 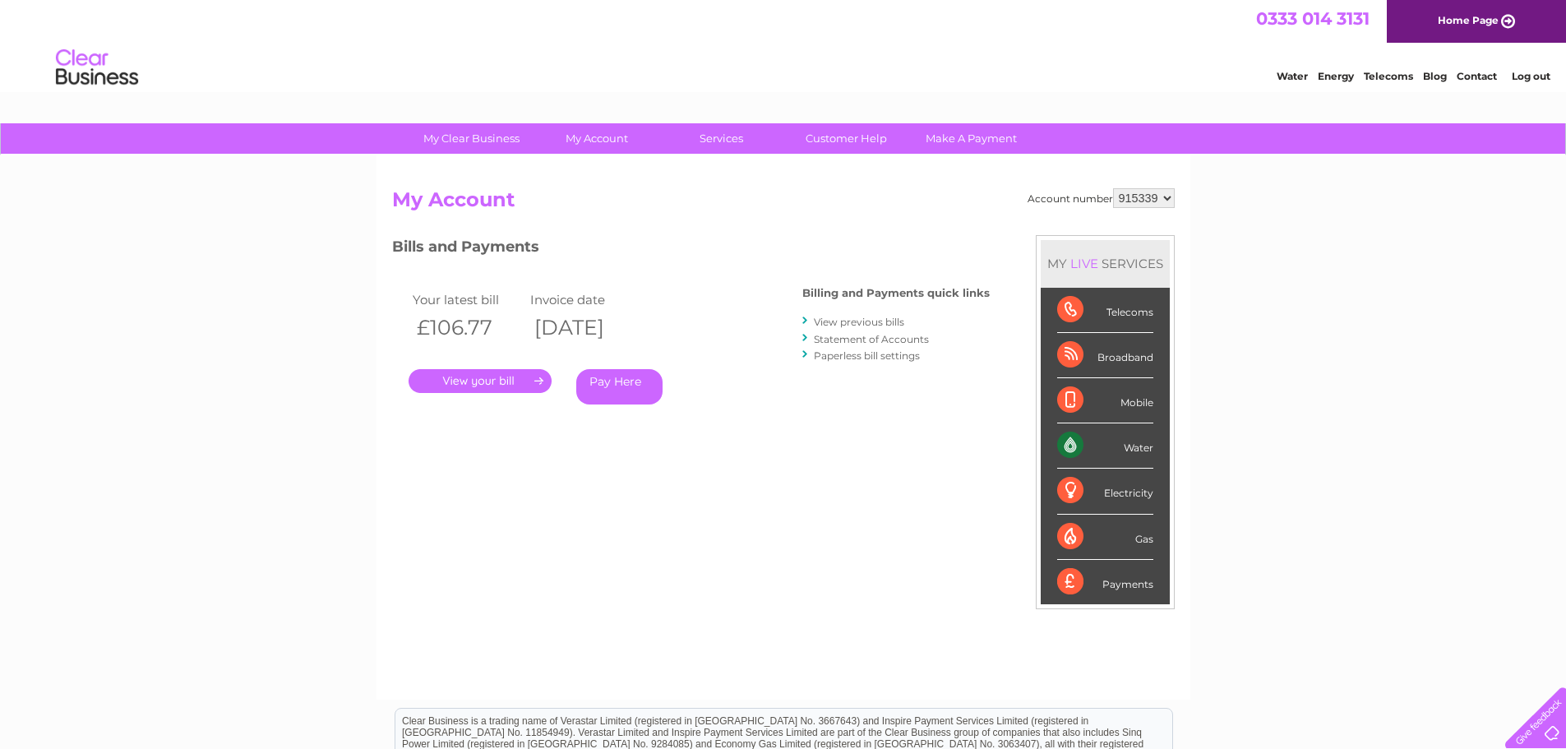 I want to click on div: Electricity, so click(x=1105, y=491).